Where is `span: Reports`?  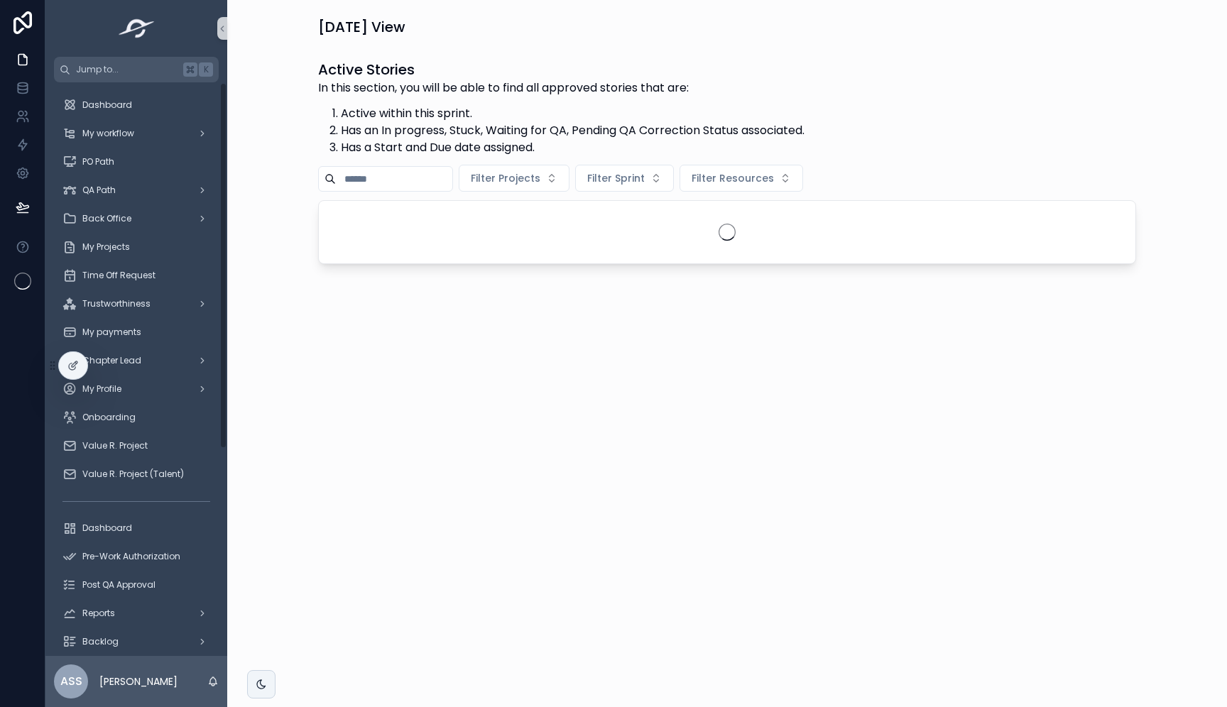
span: Reports is located at coordinates (99, 614).